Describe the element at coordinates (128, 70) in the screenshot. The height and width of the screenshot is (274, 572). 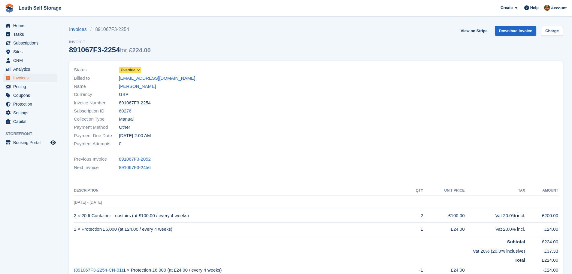
I see `span: Overdue` at that location.